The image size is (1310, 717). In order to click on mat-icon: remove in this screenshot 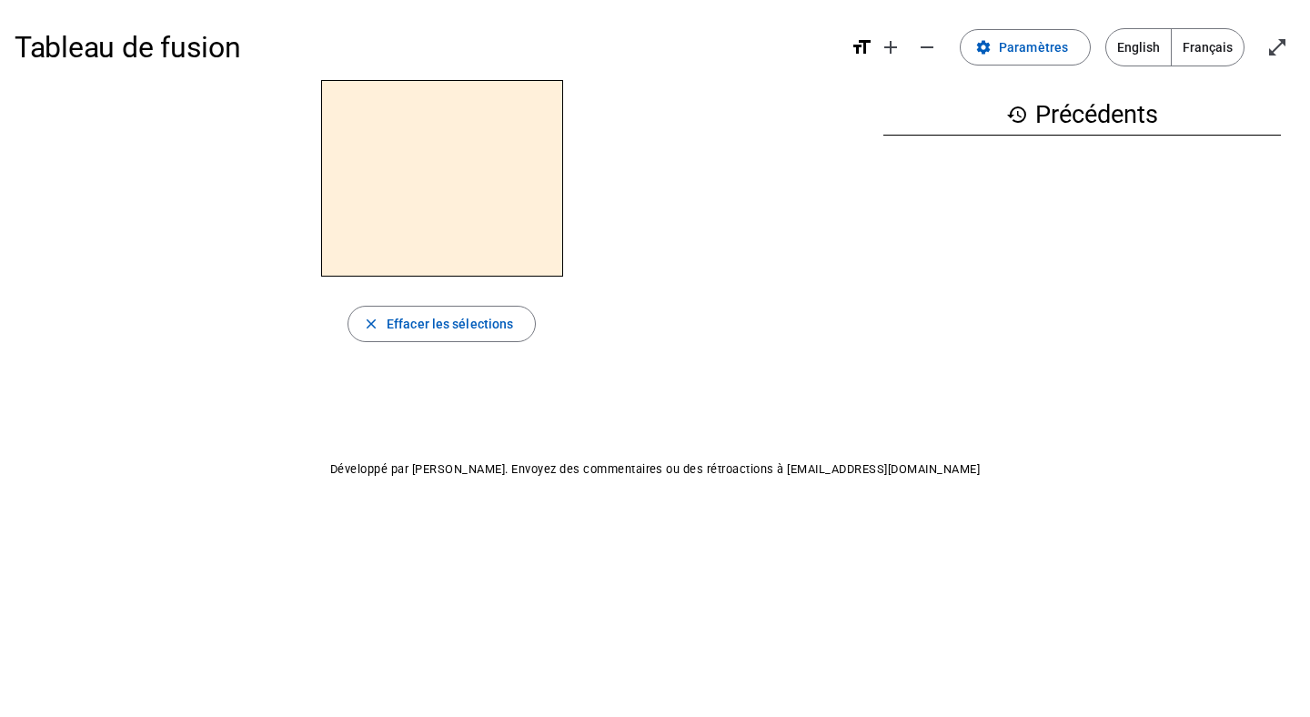, I will do `click(927, 47)`.